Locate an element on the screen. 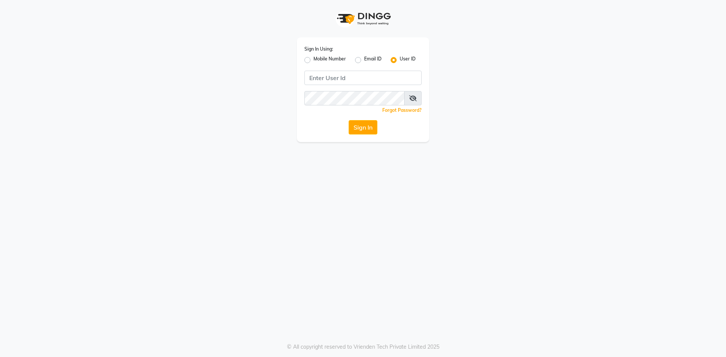 This screenshot has width=726, height=357. button: Sign In is located at coordinates (363, 127).